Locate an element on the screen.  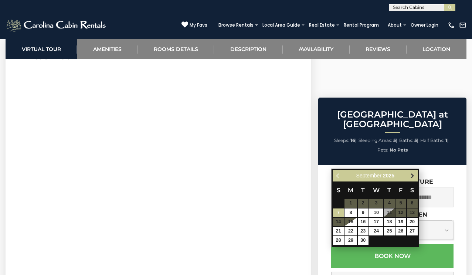
a: 10 is located at coordinates (376, 212).